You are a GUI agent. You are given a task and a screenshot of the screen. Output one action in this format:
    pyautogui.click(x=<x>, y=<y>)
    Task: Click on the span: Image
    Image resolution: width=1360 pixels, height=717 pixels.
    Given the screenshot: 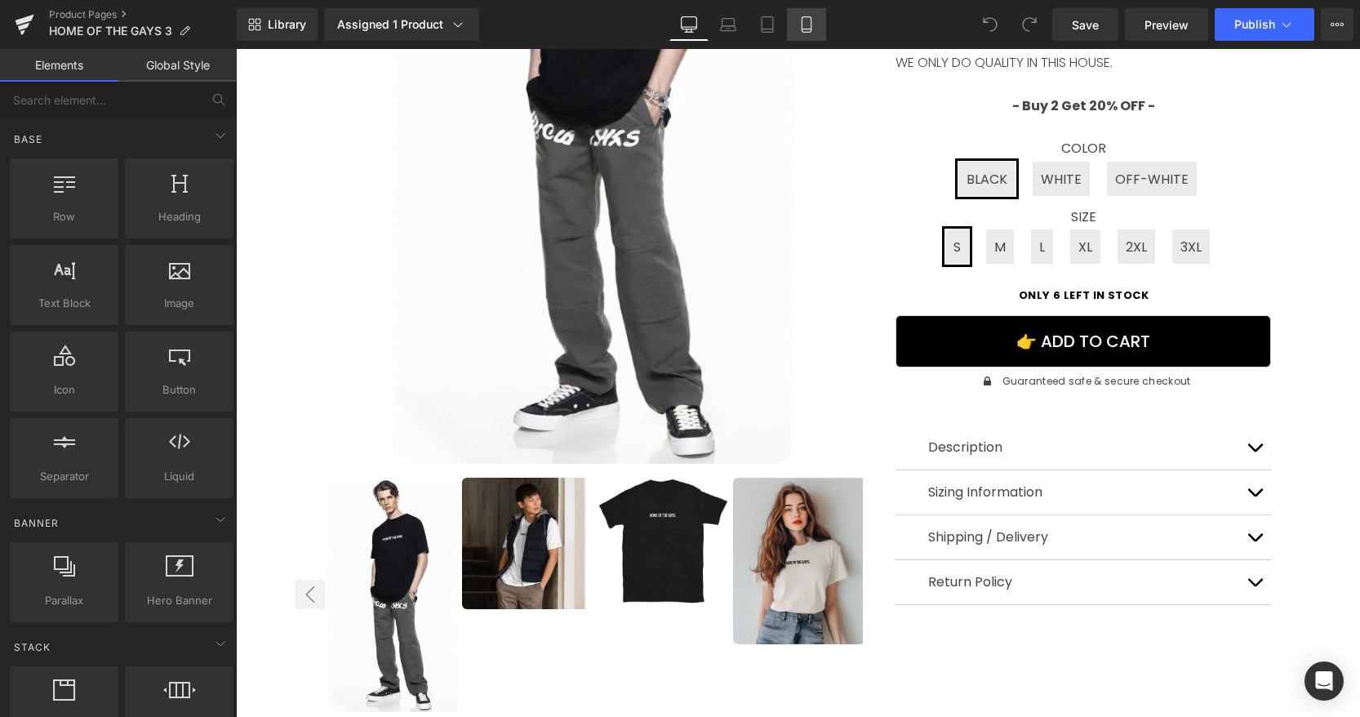 What is the action you would take?
    pyautogui.click(x=179, y=303)
    